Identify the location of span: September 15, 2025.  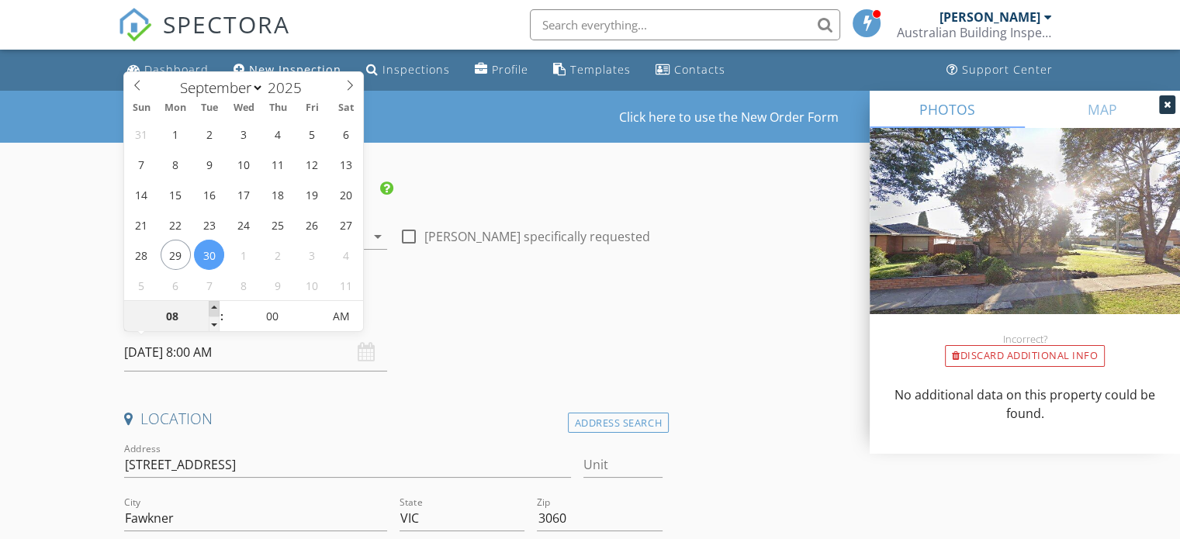
(175, 194).